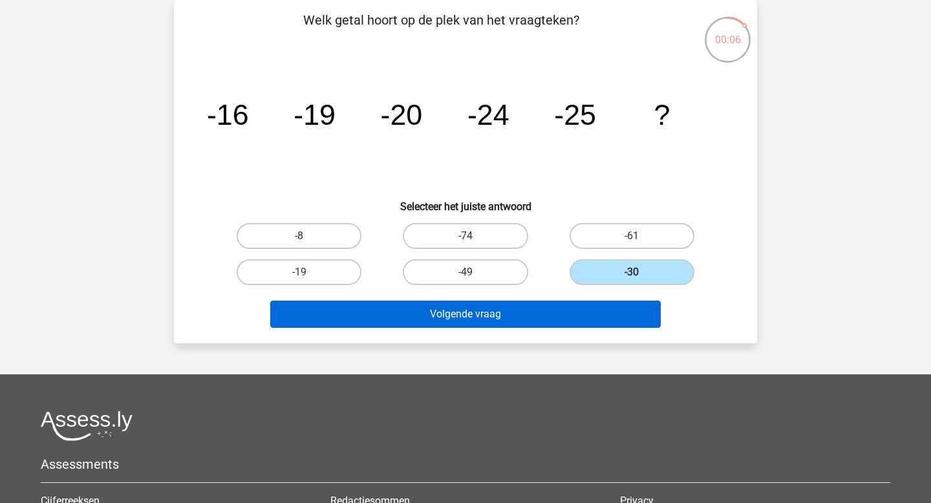 This screenshot has height=503, width=931. I want to click on tspan: -16, so click(228, 114).